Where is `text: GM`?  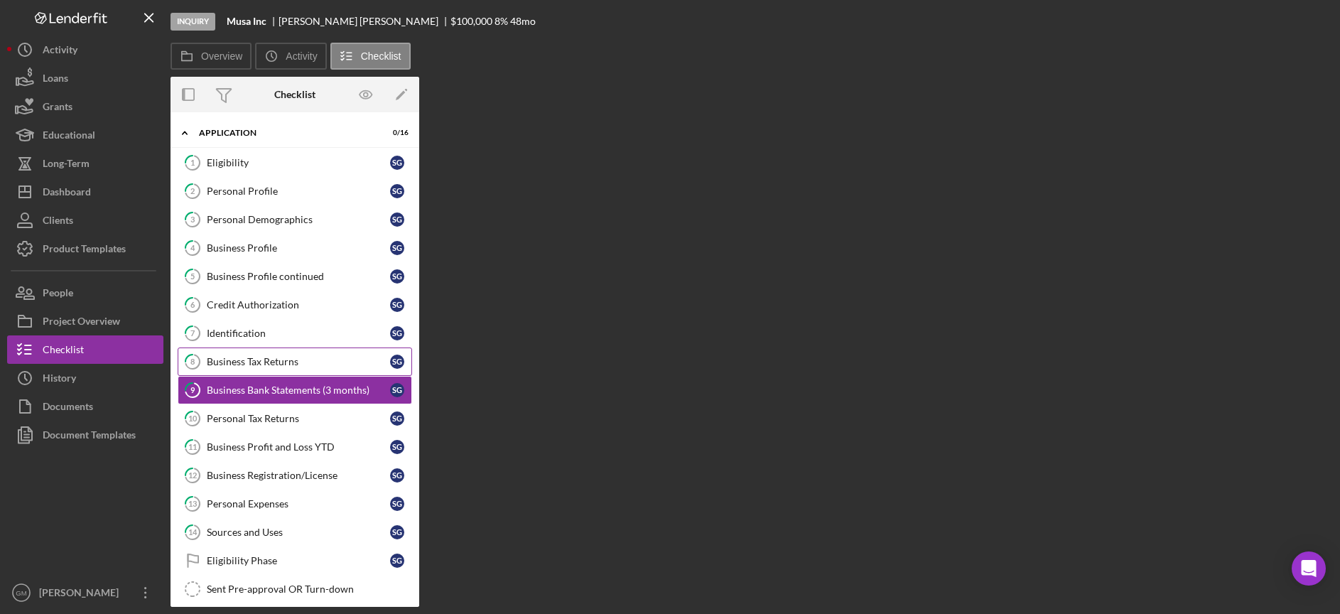 text: GM is located at coordinates (21, 593).